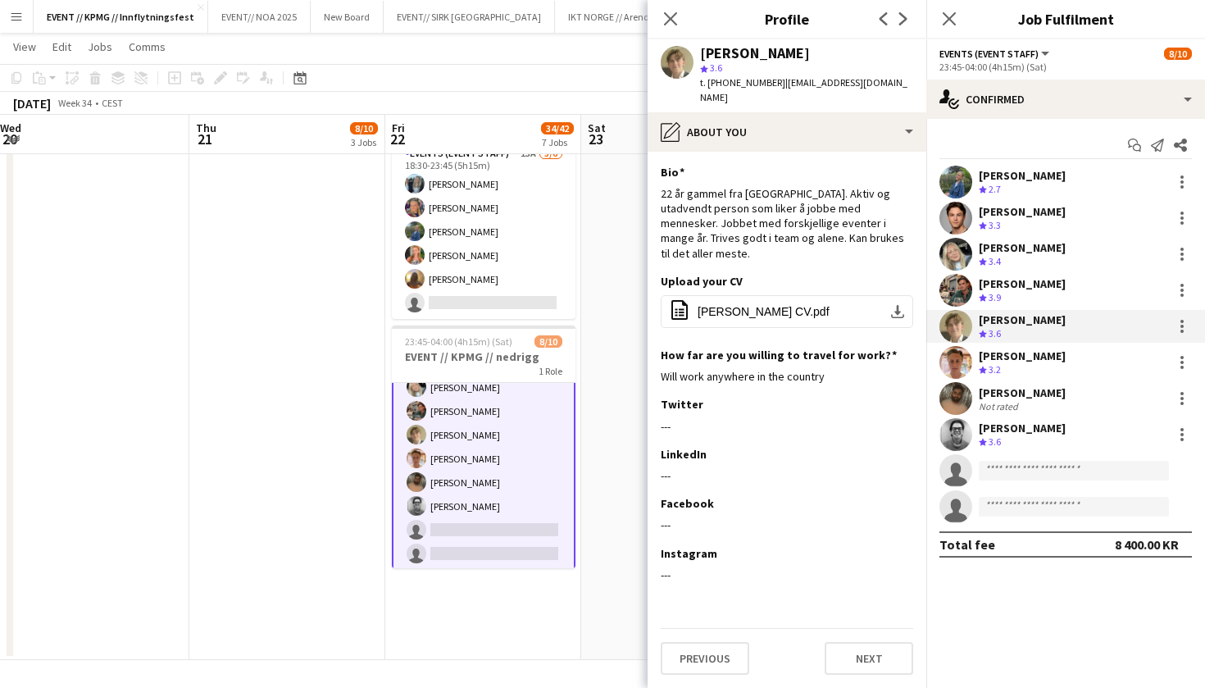 This screenshot has height=688, width=1205. Describe the element at coordinates (25, 47) in the screenshot. I see `a: View` at that location.